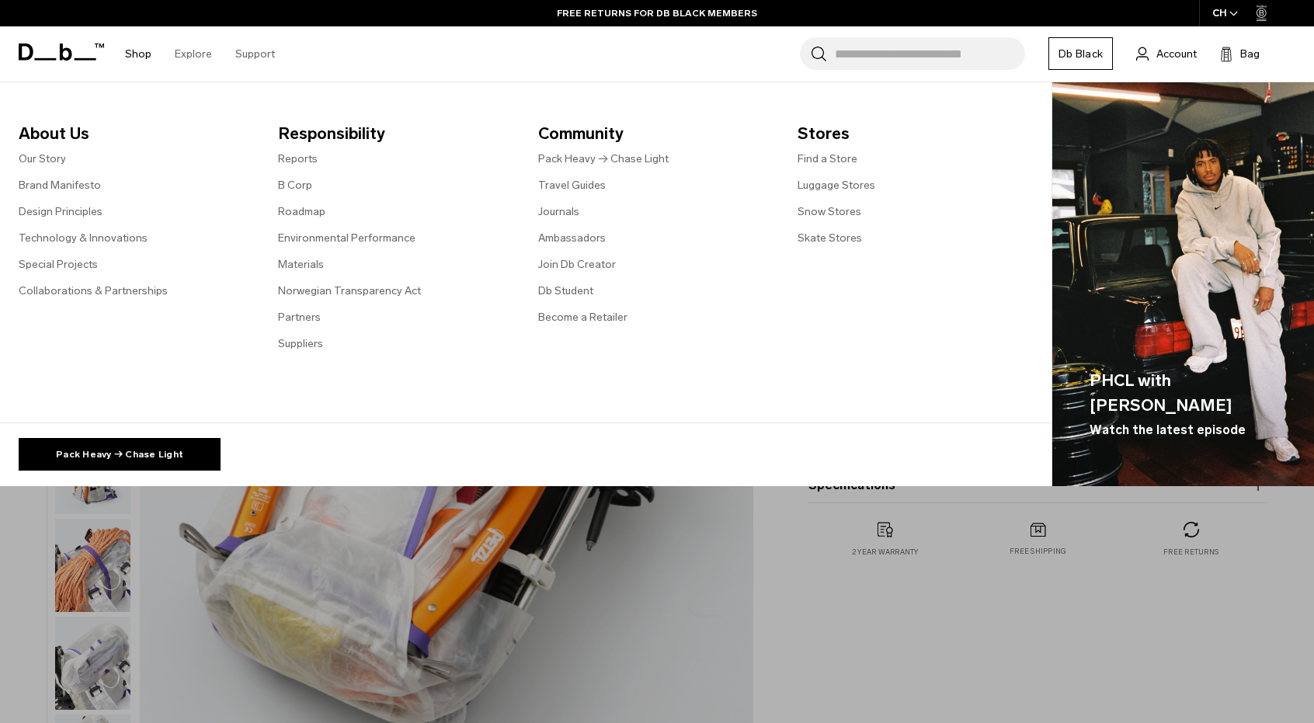 This screenshot has width=1314, height=723. I want to click on a: Explore, so click(193, 54).